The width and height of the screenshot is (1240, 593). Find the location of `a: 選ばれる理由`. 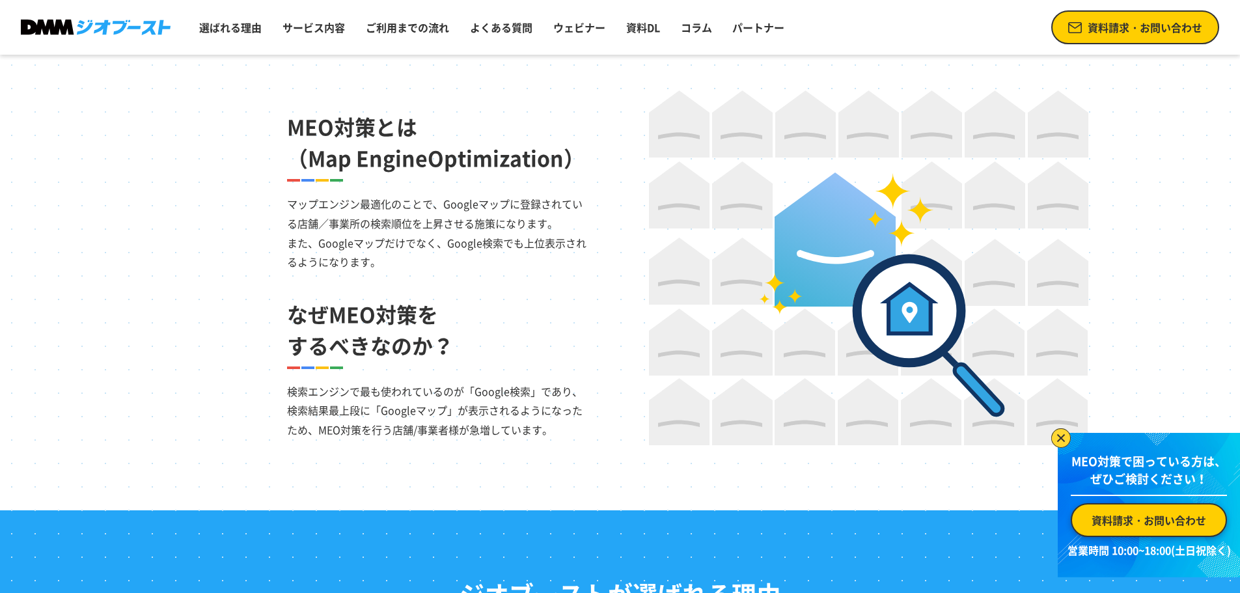

a: 選ばれる理由 is located at coordinates (230, 27).